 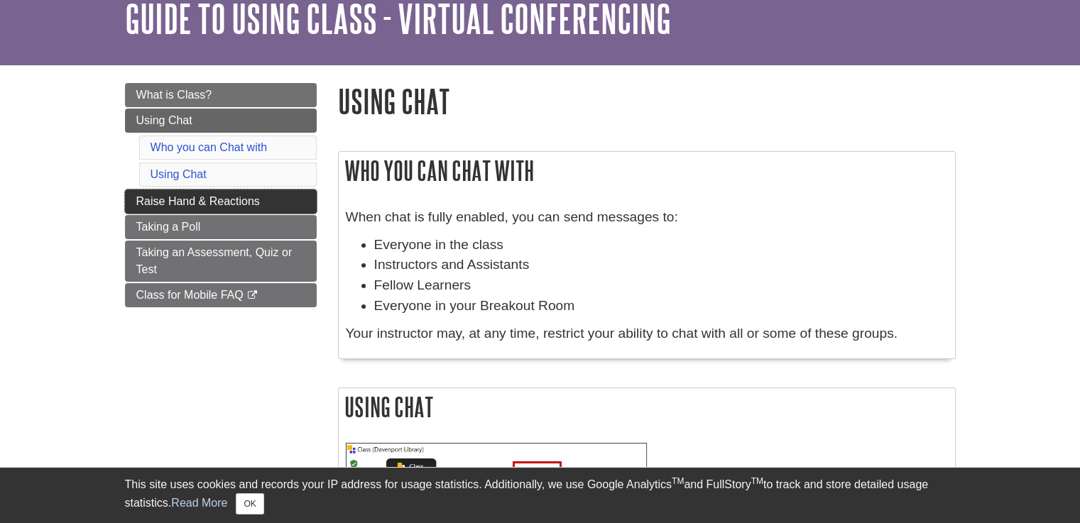 I want to click on button: Close, so click(x=249, y=504).